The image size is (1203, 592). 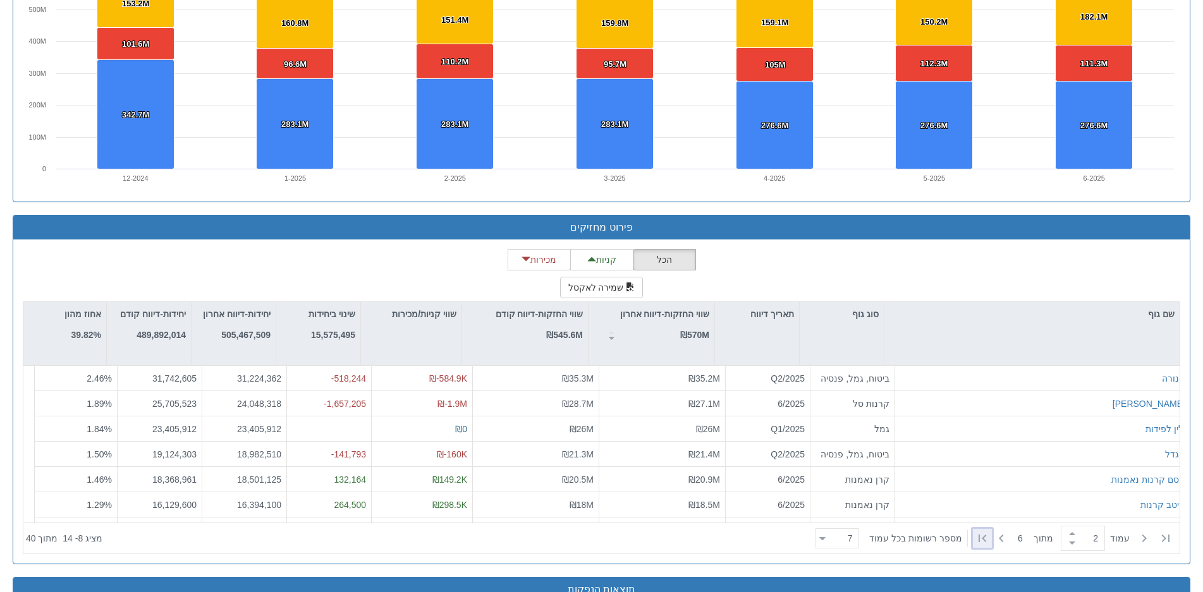 What do you see at coordinates (704, 379) in the screenshot?
I see `span: ₪35.2M` at bounding box center [704, 379].